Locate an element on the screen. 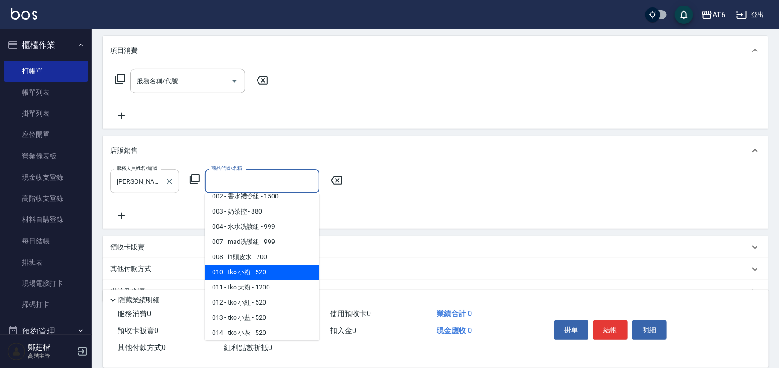  button: 預約管理 is located at coordinates (46, 331).